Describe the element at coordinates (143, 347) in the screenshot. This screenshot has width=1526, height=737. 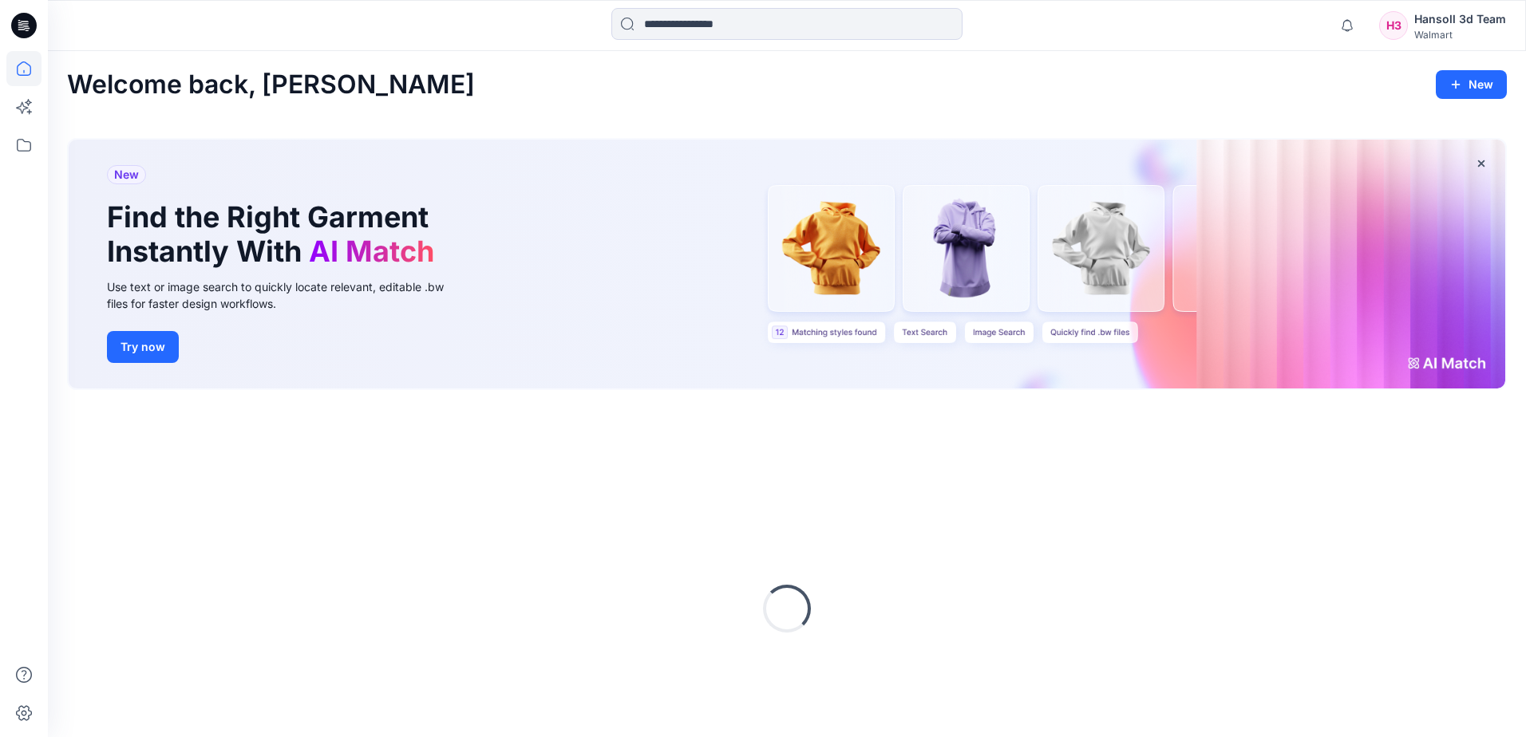
I see `button: Try now` at that location.